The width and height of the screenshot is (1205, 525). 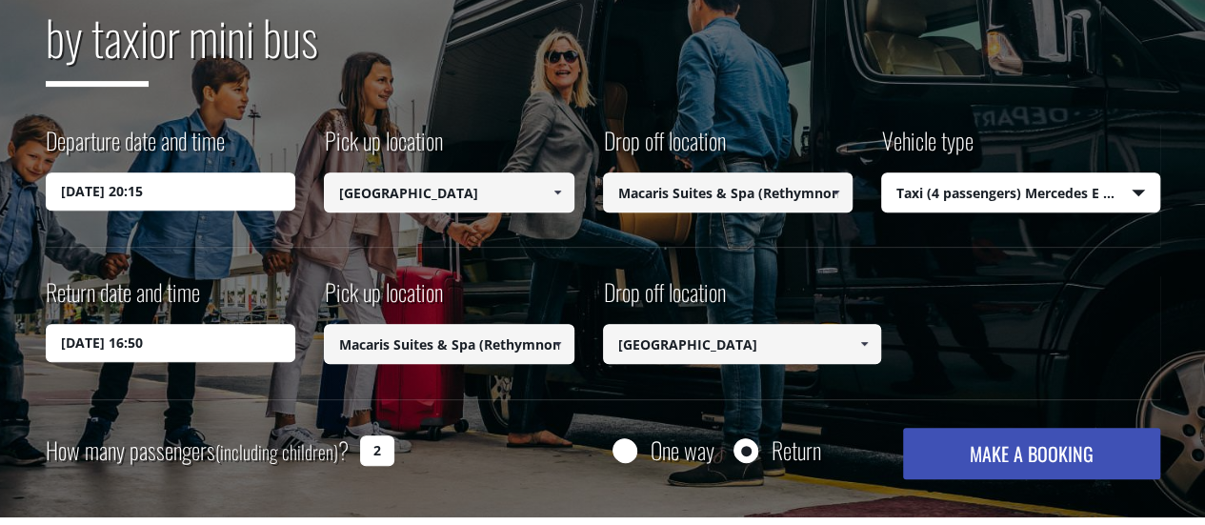 I want to click on label: Return, so click(x=797, y=450).